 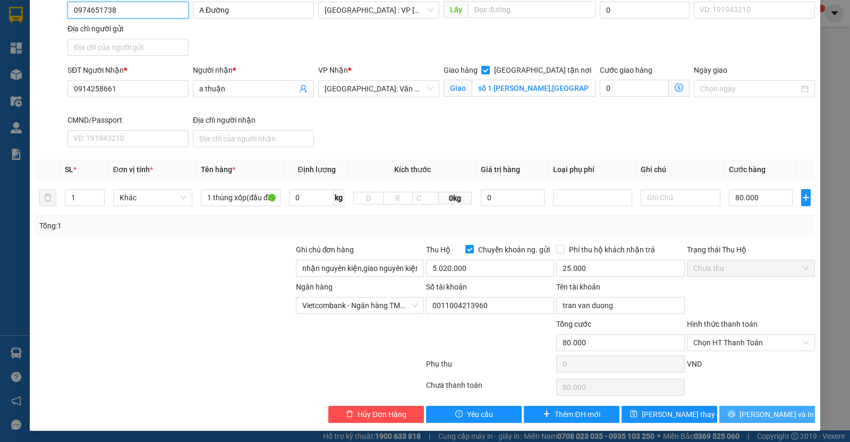 What do you see at coordinates (806, 198) in the screenshot?
I see `button: plus` at bounding box center [806, 198].